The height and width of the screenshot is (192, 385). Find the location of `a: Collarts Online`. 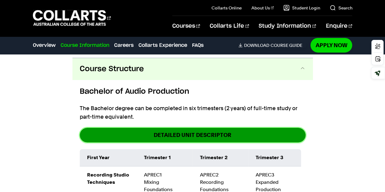

a: Collarts Online is located at coordinates (227, 8).